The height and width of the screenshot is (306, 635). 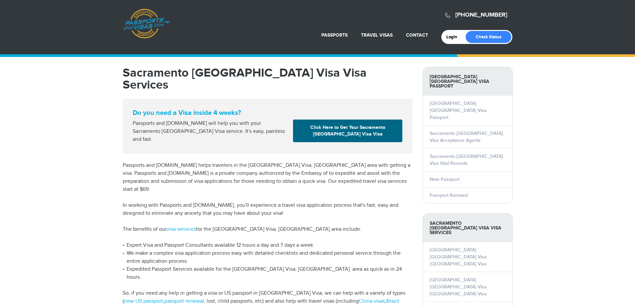 I want to click on a: Passport Renewal, so click(x=448, y=195).